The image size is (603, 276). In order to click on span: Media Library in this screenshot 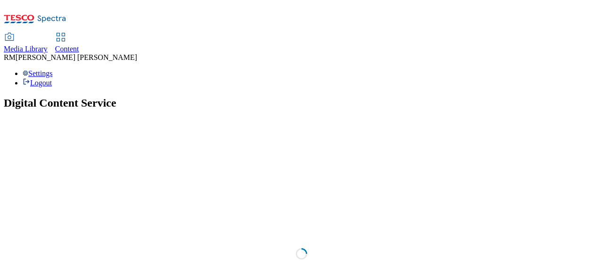, I will do `click(25, 49)`.